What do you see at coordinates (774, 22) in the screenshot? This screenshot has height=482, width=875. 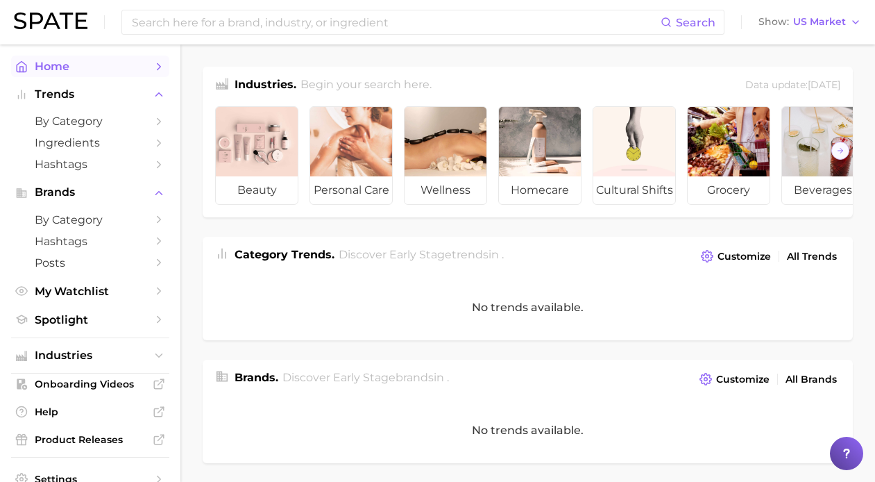 I see `span: Show` at bounding box center [774, 22].